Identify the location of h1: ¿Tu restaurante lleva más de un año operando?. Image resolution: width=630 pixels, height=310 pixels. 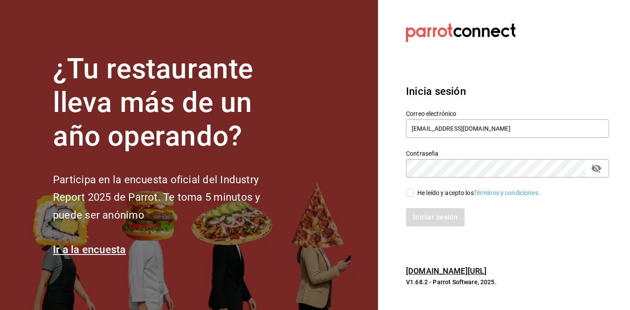
(171, 103).